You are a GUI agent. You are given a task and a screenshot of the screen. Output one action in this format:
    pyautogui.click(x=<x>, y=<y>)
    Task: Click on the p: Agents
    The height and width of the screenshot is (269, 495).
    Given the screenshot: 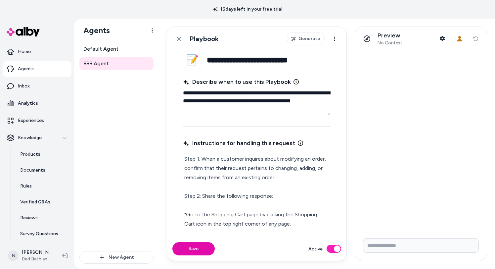 What is the action you would take?
    pyautogui.click(x=26, y=69)
    